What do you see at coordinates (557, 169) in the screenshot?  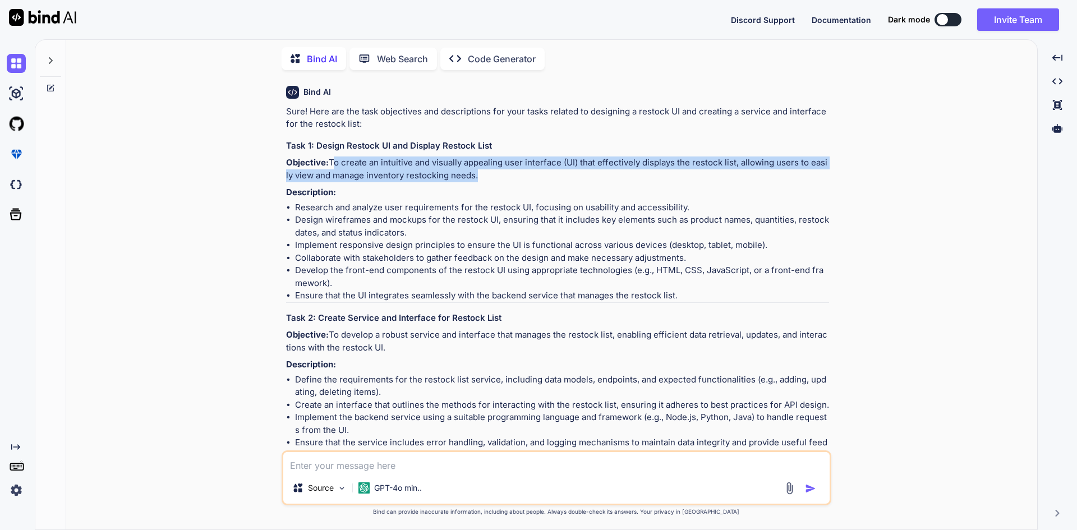 I see `p: To create an intuitive and visually appealing user interface (UI) that effectively displays the r...` at bounding box center [557, 169].